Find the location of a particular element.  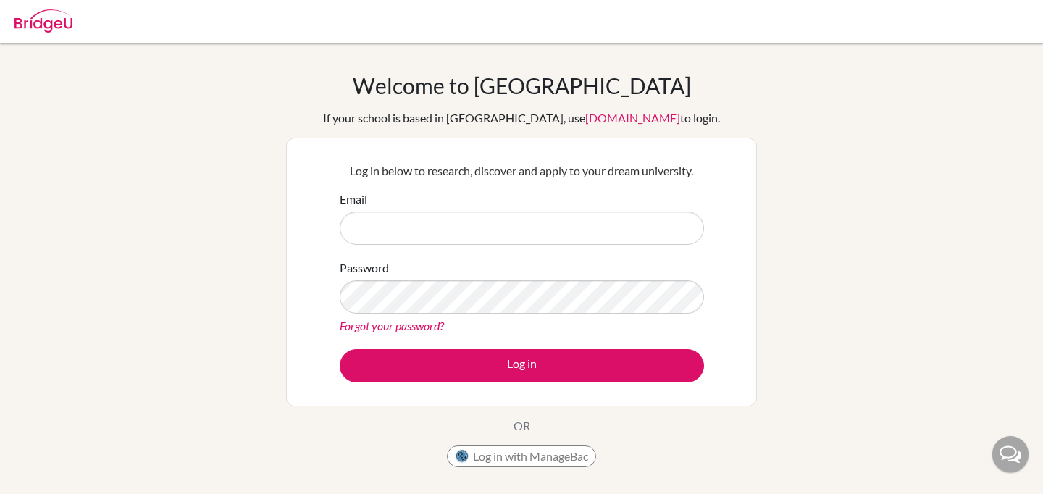

label: Email is located at coordinates (353, 199).